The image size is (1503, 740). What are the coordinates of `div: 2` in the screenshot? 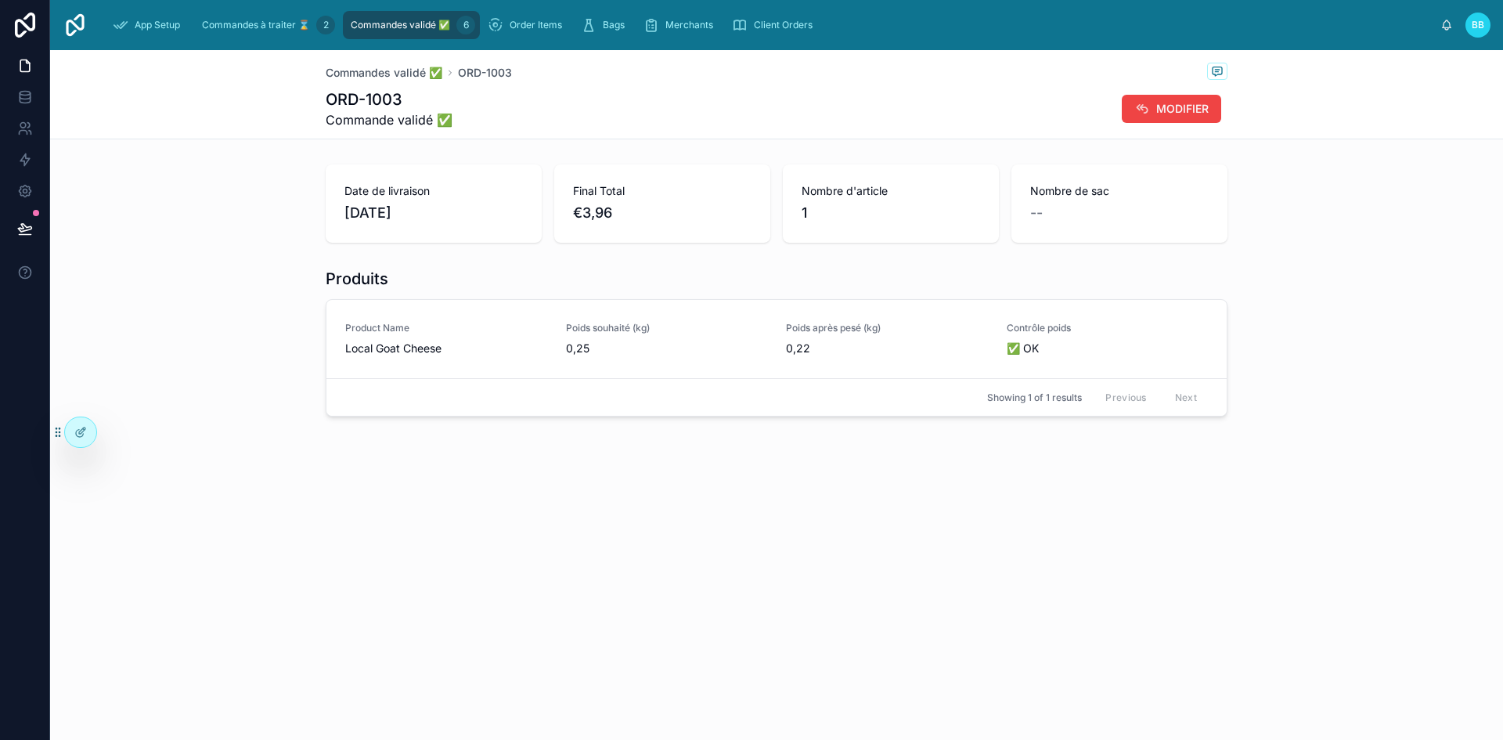 It's located at (326, 25).